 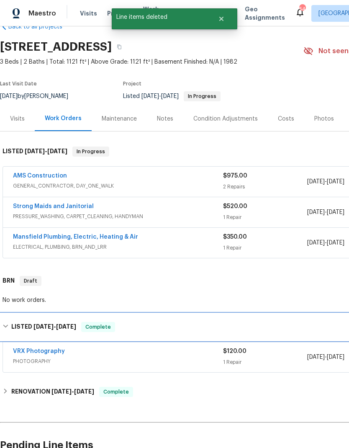 I want to click on span: ELECTRICAL, PLUMBING, BRN_AND_LRR, so click(x=118, y=247).